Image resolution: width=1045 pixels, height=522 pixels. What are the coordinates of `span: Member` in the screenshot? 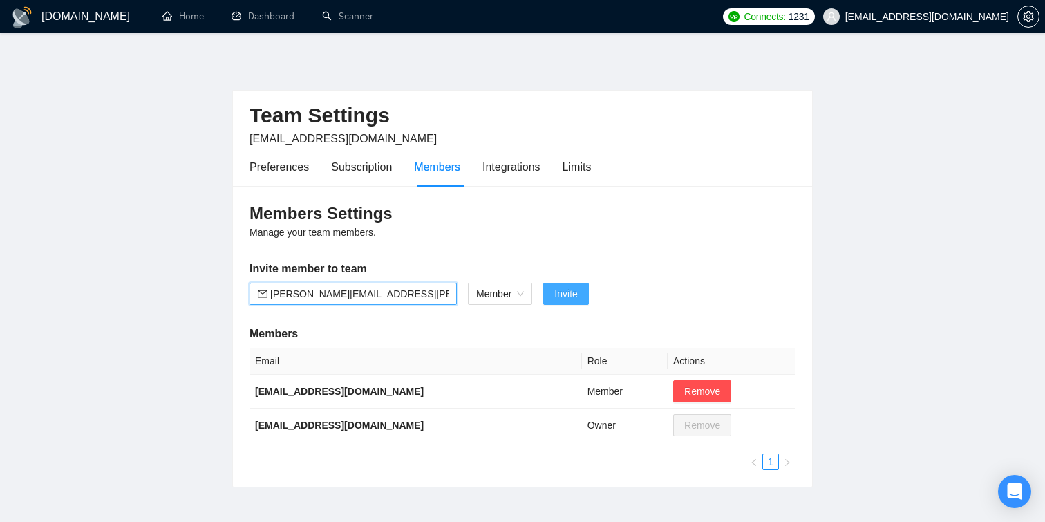 It's located at (500, 294).